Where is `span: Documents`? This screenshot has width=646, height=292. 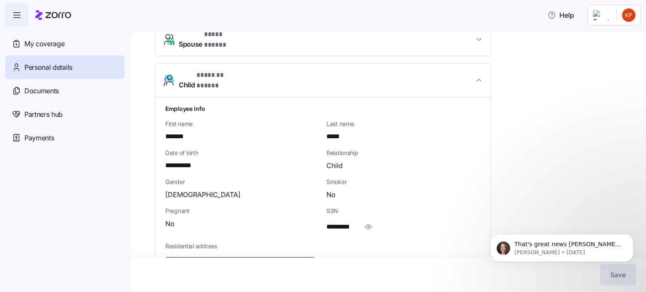 span: Documents is located at coordinates (42, 91).